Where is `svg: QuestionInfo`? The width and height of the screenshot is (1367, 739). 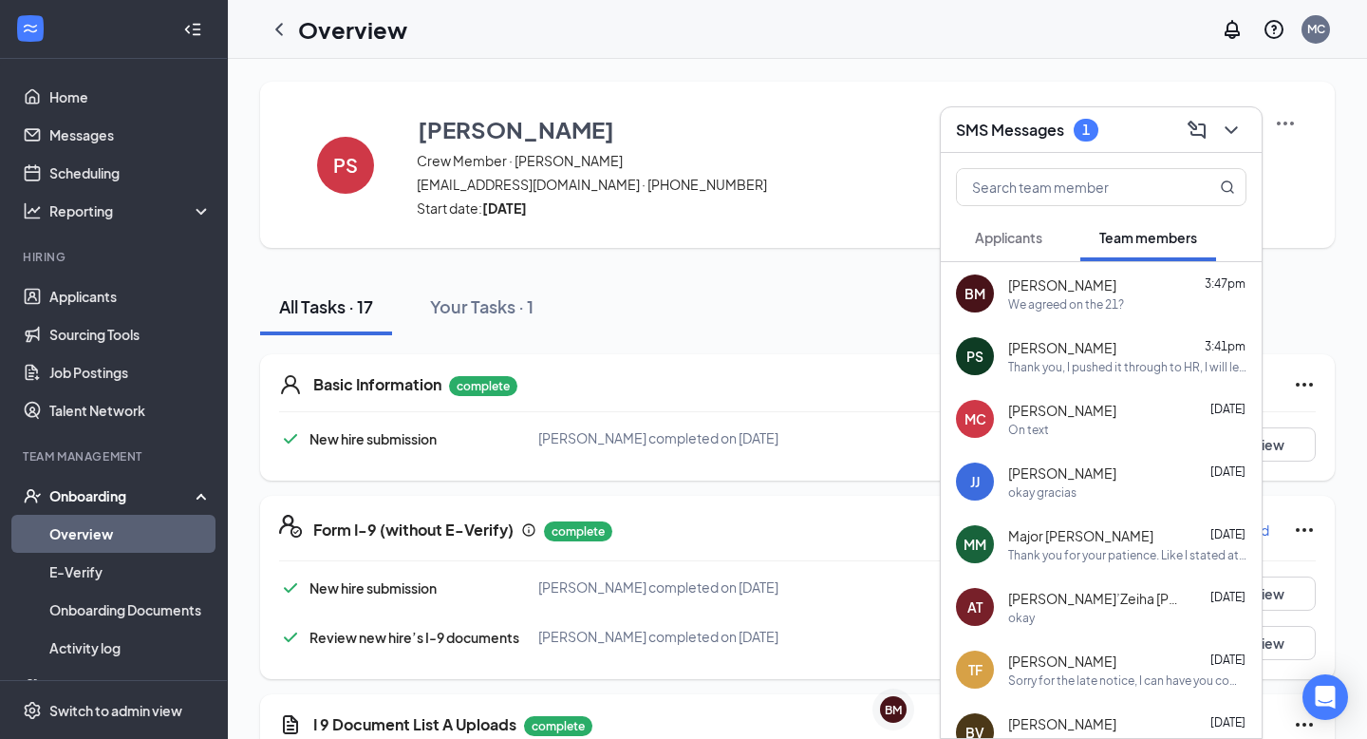
svg: QuestionInfo is located at coordinates (1274, 29).